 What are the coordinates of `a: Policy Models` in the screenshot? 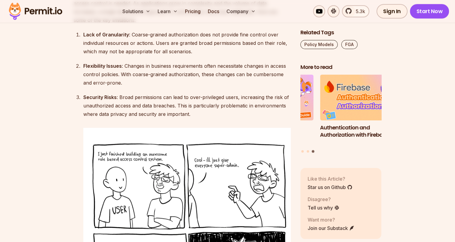 It's located at (319, 45).